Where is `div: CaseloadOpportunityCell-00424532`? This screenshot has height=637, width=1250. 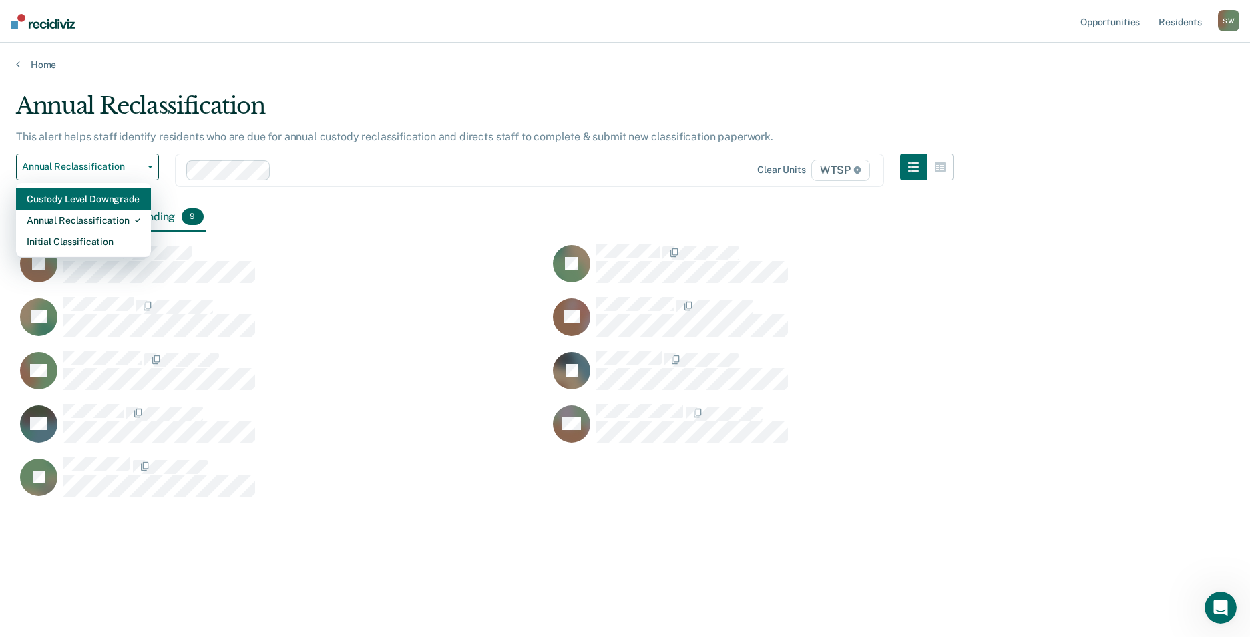 div: CaseloadOpportunityCell-00424532 is located at coordinates (282, 430).